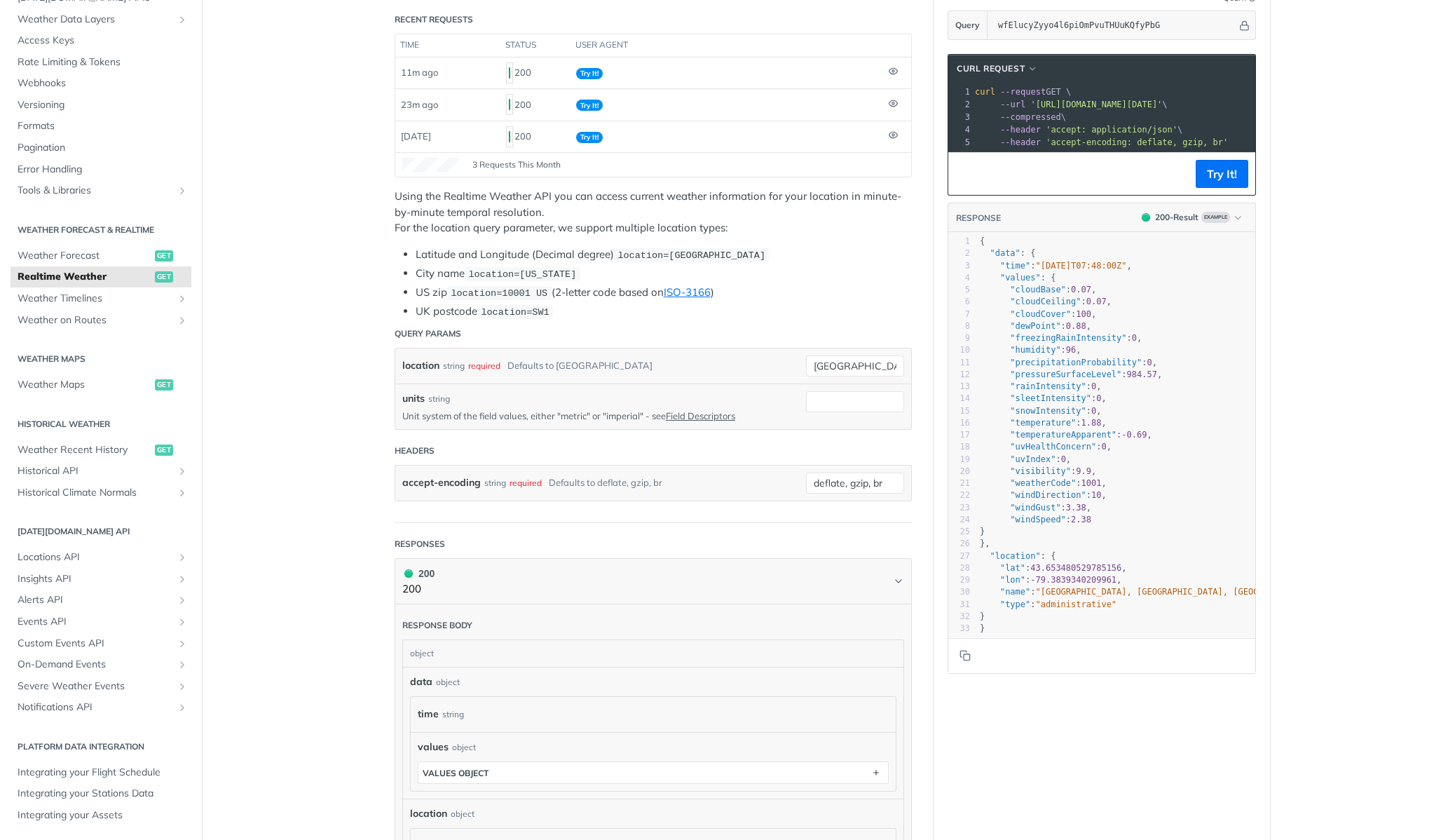  Describe the element at coordinates (101, 664) in the screenshot. I see `a: On-Demand EventsShow subpages for On-Demand Events` at that location.